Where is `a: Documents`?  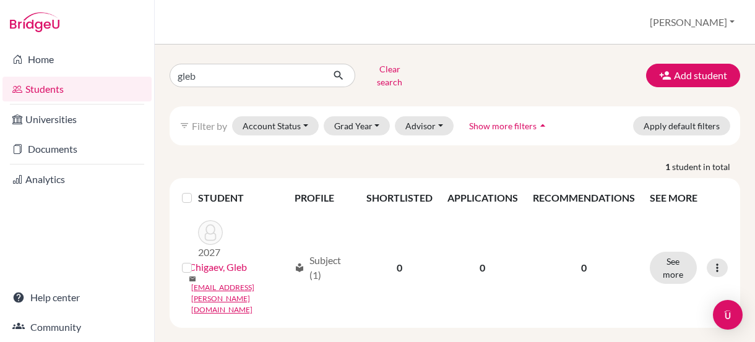 a: Documents is located at coordinates (77, 149).